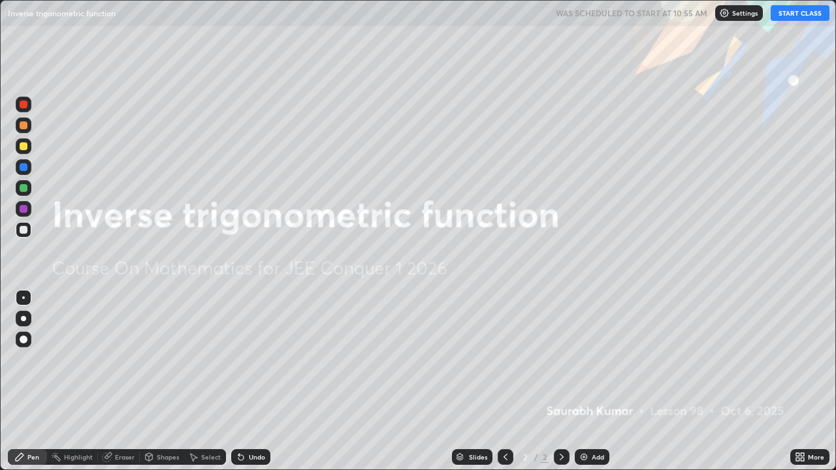  Describe the element at coordinates (478, 457) in the screenshot. I see `div: Slides` at that location.